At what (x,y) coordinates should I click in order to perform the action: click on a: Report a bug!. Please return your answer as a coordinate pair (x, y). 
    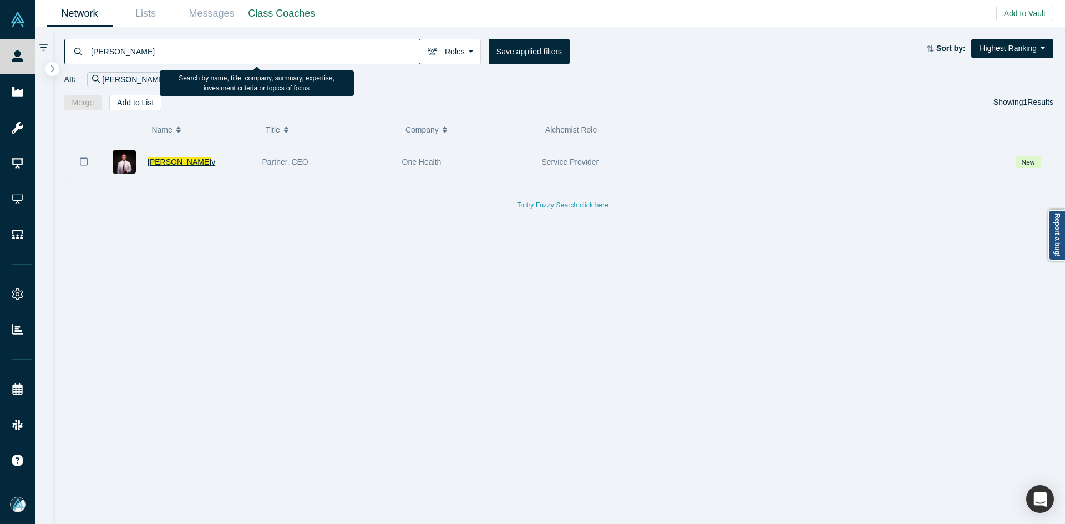
    Looking at the image, I should click on (1057, 235).